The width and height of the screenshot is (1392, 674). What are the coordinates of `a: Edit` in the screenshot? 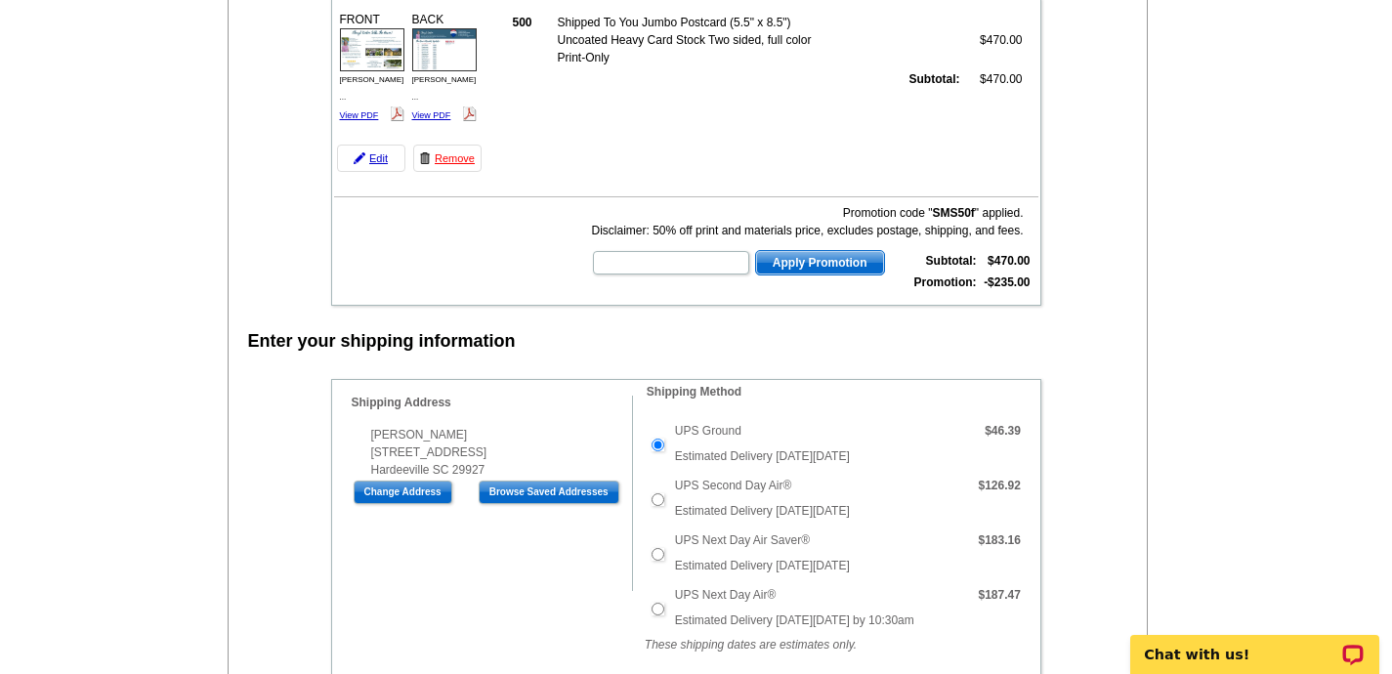 It's located at (371, 158).